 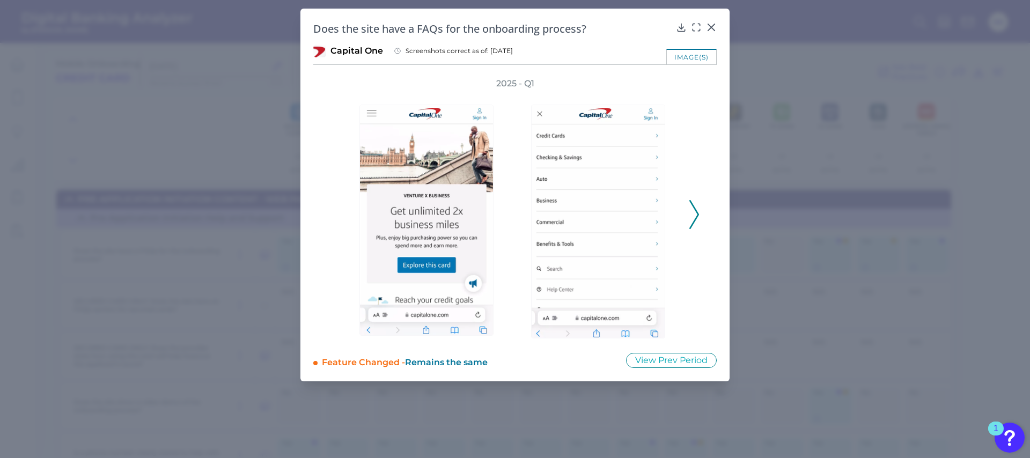 I want to click on div: image(s), so click(x=692, y=56).